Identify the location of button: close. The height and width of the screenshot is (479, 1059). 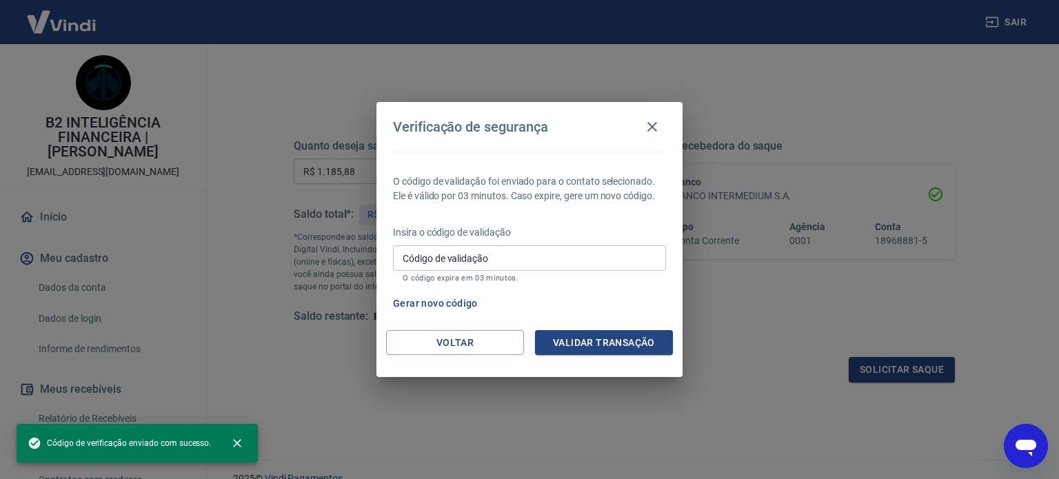
(237, 444).